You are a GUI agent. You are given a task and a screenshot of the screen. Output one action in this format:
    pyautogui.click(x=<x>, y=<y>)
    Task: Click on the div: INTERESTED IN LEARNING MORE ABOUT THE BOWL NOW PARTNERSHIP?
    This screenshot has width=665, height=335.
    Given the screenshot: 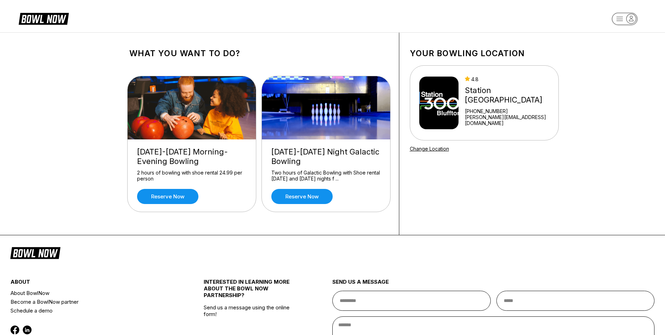 What is the action you would take?
    pyautogui.click(x=252, y=291)
    